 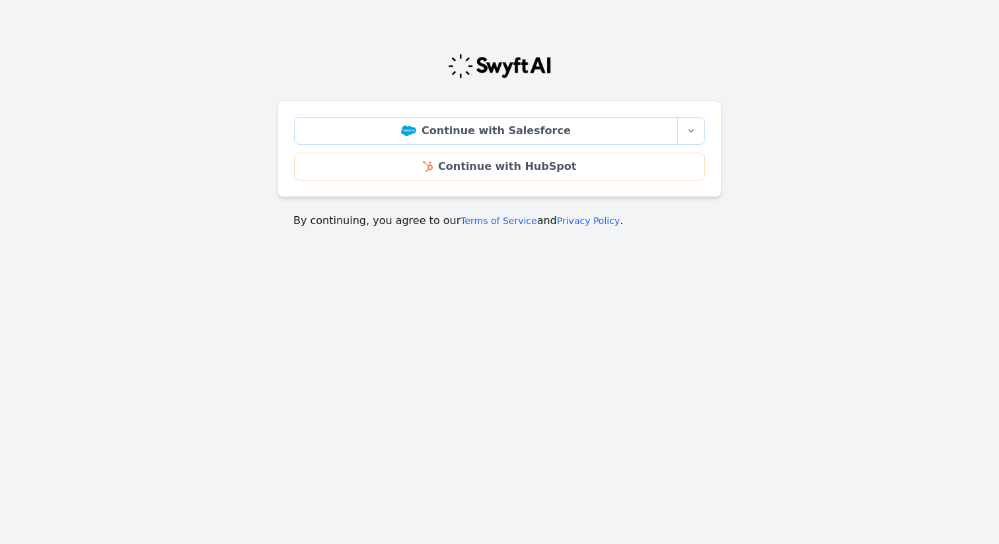 I want to click on img: HubSpot, so click(x=427, y=166).